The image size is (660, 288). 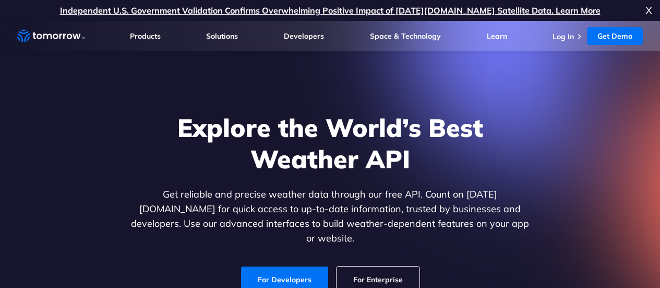 What do you see at coordinates (304, 36) in the screenshot?
I see `a: Developers` at bounding box center [304, 36].